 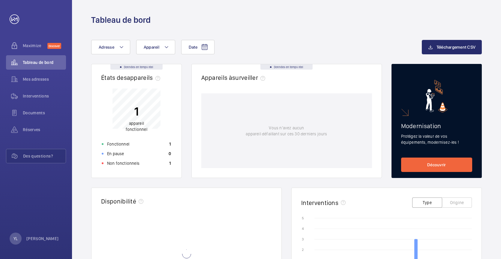 I want to click on span: surveiller, so click(x=250, y=77).